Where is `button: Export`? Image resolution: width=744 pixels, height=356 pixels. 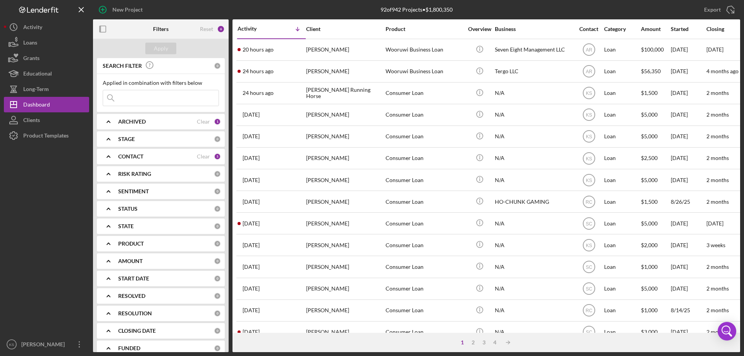
button: Export is located at coordinates (718, 10).